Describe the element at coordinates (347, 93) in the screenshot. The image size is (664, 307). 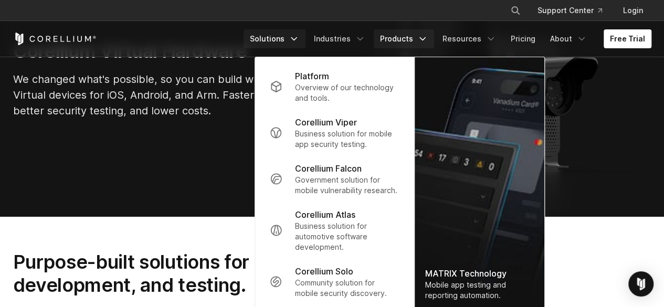
I see `p: Overview of our technology and tools.` at that location.